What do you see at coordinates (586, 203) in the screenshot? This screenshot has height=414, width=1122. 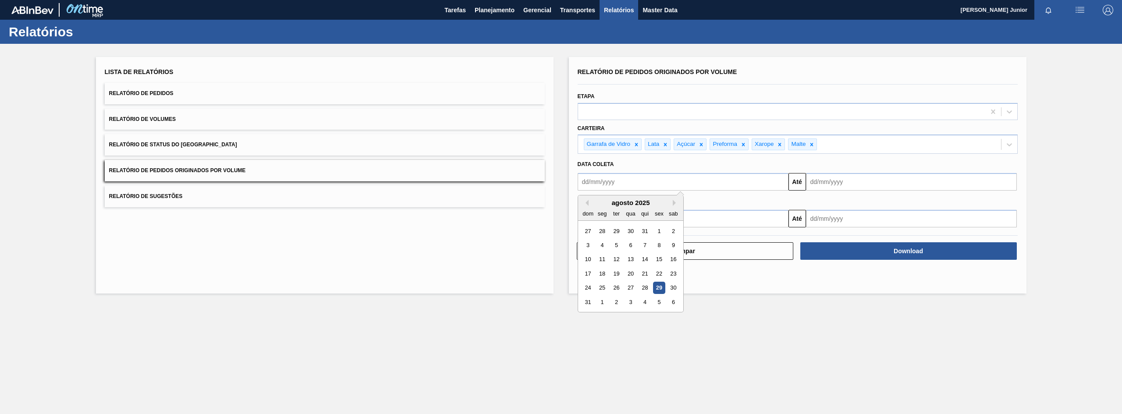 I see `button: Previous Month` at bounding box center [586, 203].